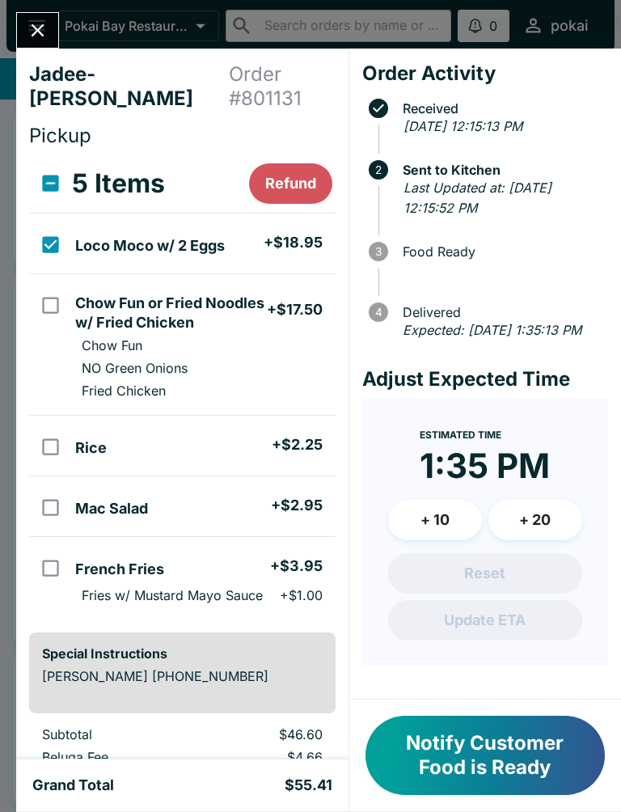 The image size is (621, 812). What do you see at coordinates (182, 387) in the screenshot?
I see `table: orders table` at bounding box center [182, 387].